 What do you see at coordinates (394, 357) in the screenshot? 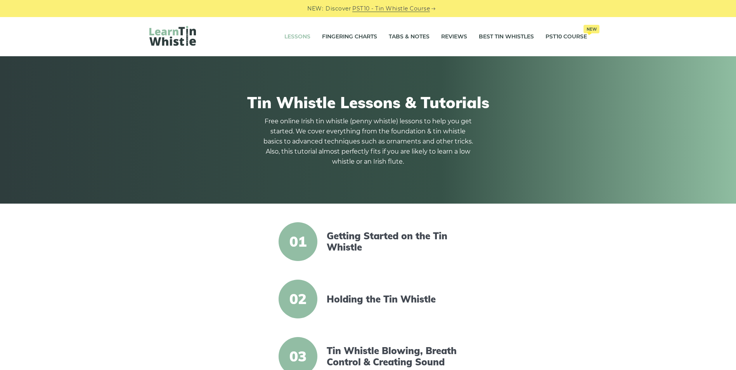
I see `a: Tin Whistle Blowing, Breath Control & Creating Sound` at bounding box center [394, 357].